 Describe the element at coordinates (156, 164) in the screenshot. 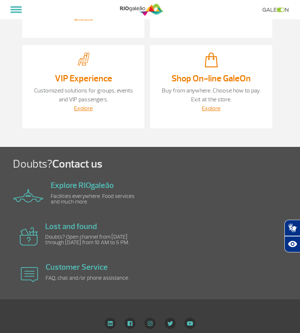

I see `h1: Doubts?` at that location.